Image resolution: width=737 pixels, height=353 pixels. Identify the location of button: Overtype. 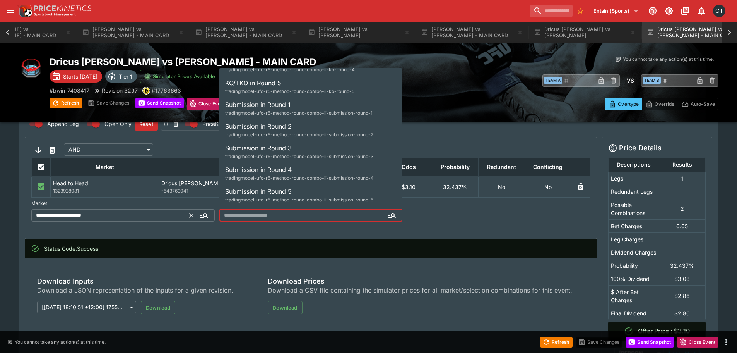
(624, 104).